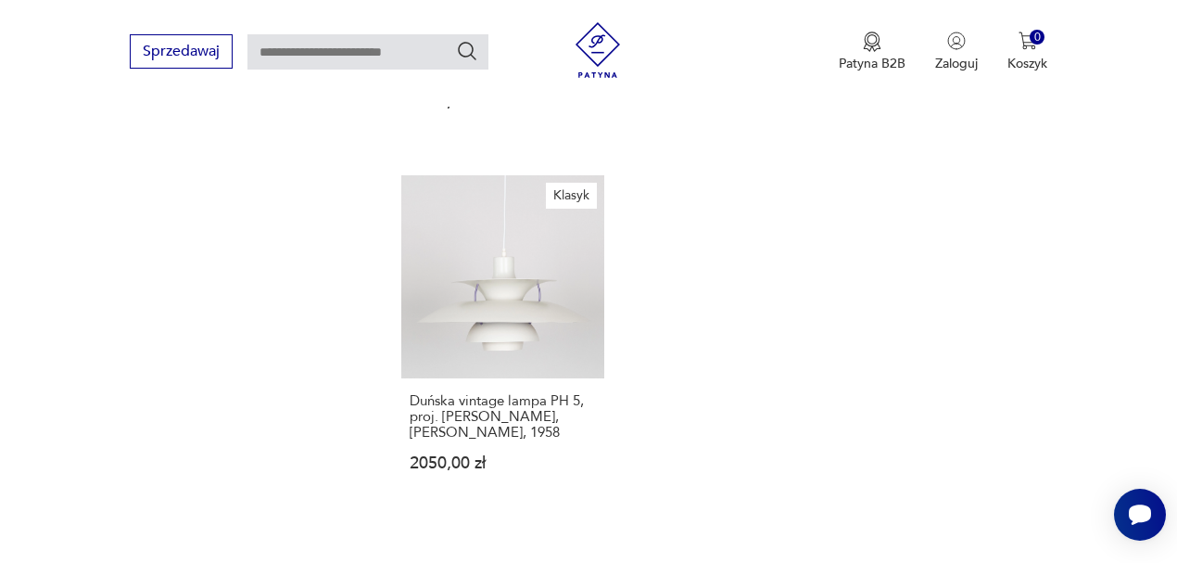 The width and height of the screenshot is (1177, 563). I want to click on button: Szukaj, so click(467, 51).